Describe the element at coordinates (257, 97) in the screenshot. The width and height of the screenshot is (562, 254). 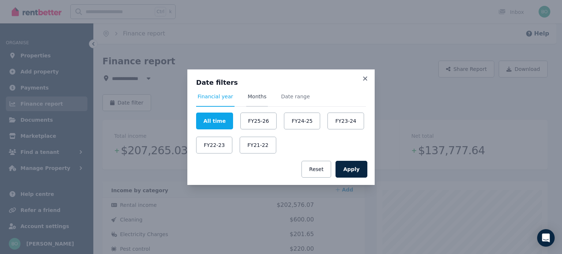
I see `span: Months` at that location.